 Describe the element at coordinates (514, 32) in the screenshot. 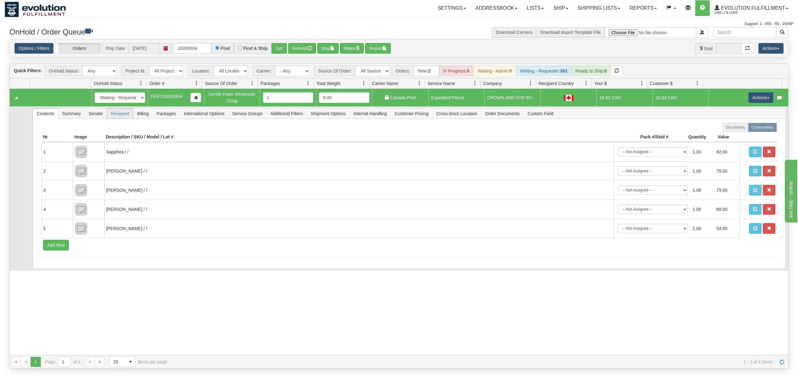

I see `a: Download Carriers` at that location.